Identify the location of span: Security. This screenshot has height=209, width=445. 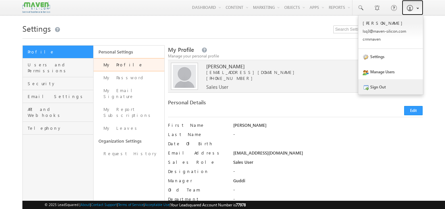
(60, 83).